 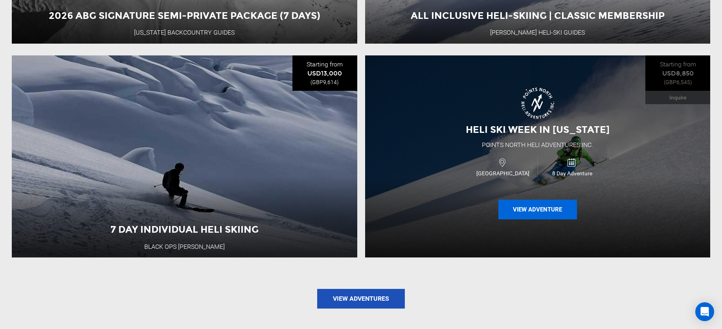 I want to click on img: images, so click(x=537, y=103).